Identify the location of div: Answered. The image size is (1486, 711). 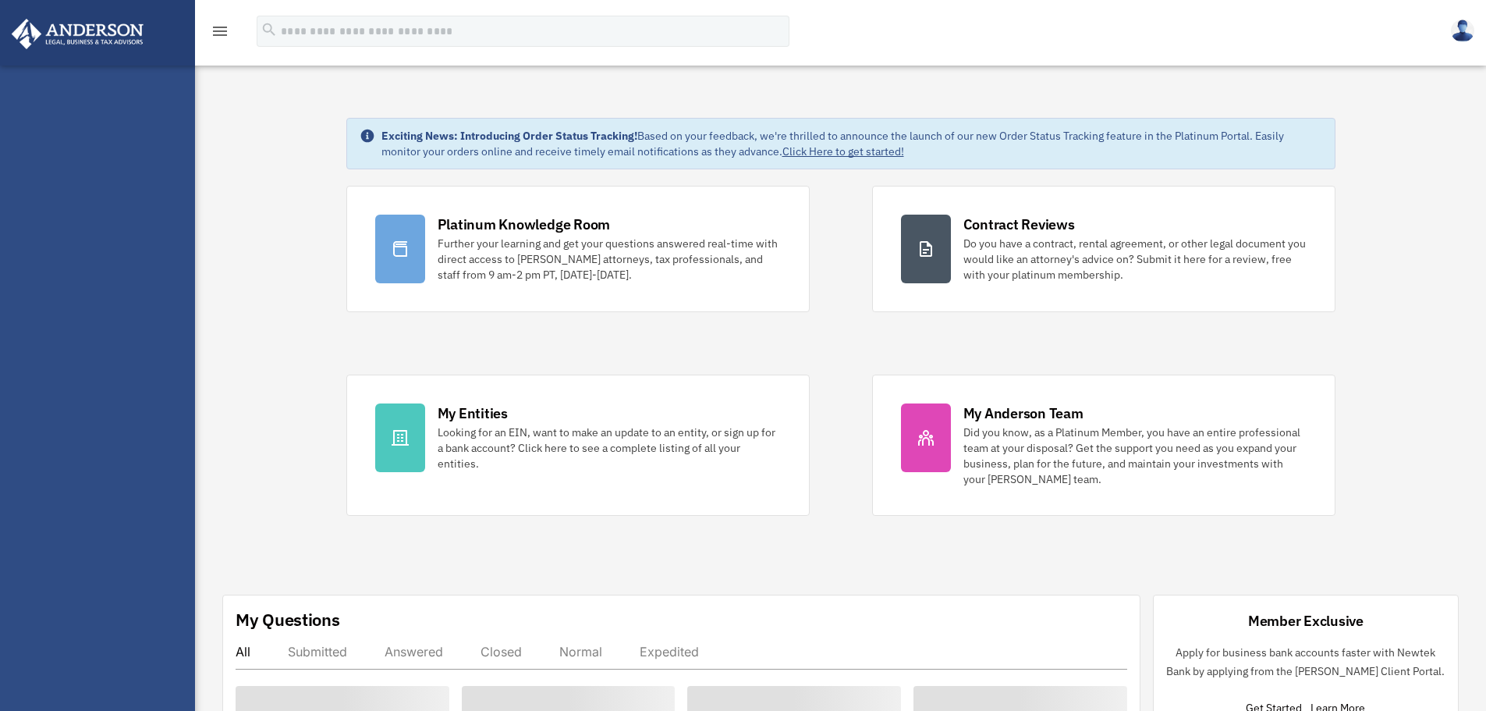
(413, 651).